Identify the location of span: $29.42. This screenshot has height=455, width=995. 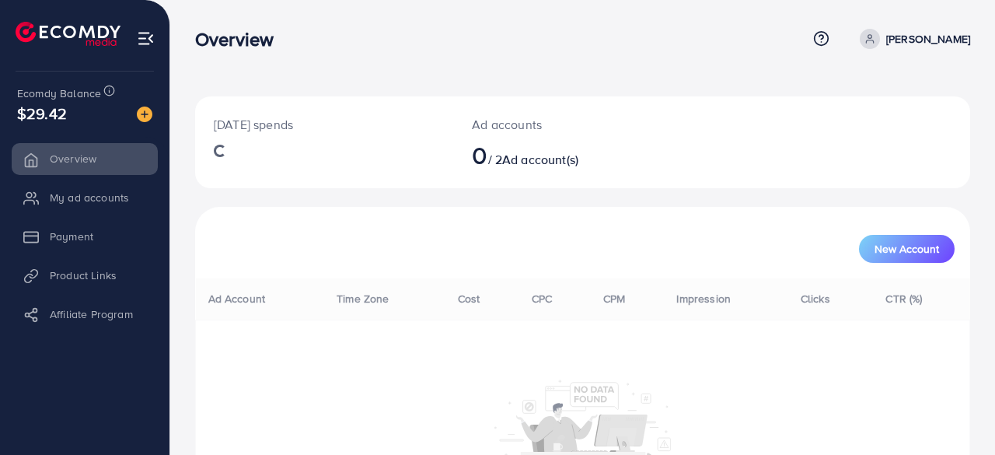
(42, 113).